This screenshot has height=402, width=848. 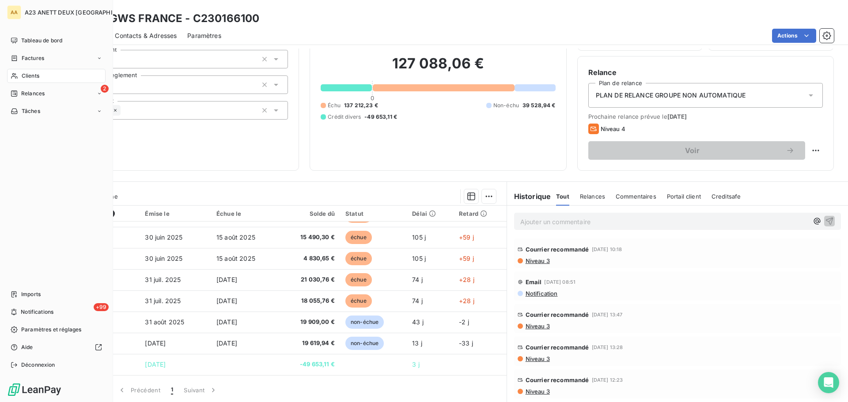 I want to click on button: 1, so click(x=172, y=390).